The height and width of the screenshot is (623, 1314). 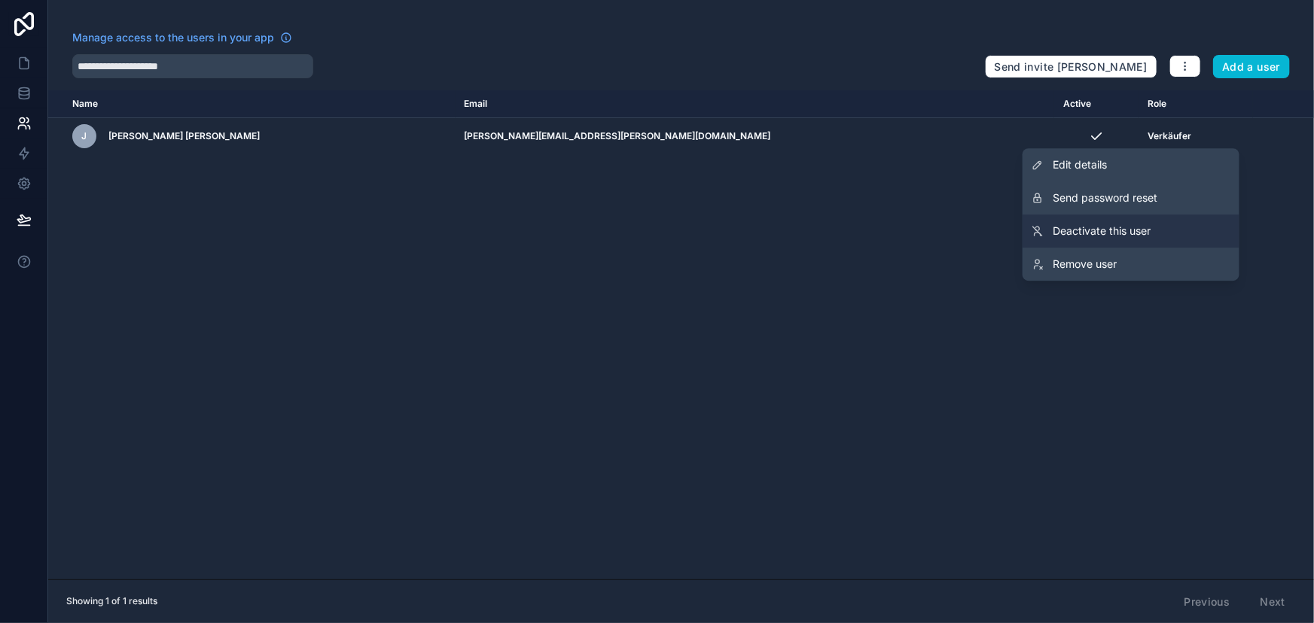 I want to click on a: Manage access to the users in your app, so click(x=182, y=38).